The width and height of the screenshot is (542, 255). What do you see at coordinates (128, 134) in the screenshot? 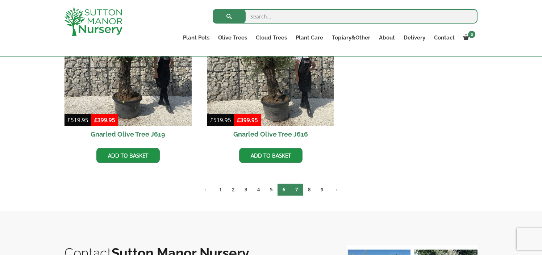
I see `h2: Gnarled Olive Tree J619` at bounding box center [128, 134].